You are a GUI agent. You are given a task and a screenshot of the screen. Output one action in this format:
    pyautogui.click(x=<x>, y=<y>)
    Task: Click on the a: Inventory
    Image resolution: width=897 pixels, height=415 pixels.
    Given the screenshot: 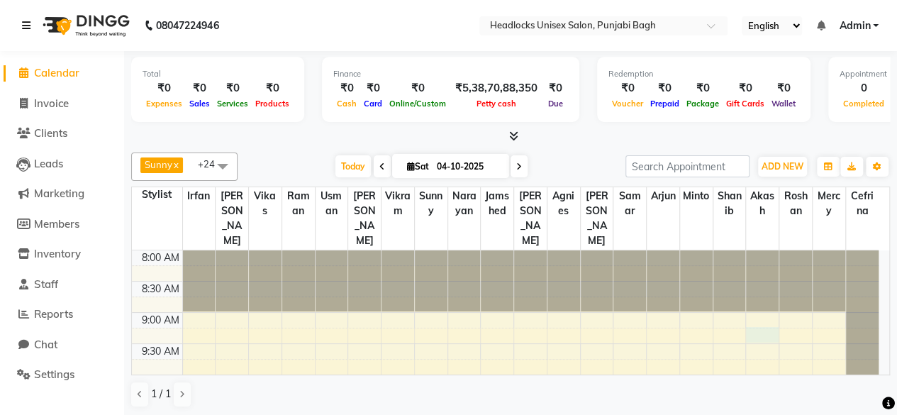 What is the action you would take?
    pyautogui.click(x=62, y=254)
    